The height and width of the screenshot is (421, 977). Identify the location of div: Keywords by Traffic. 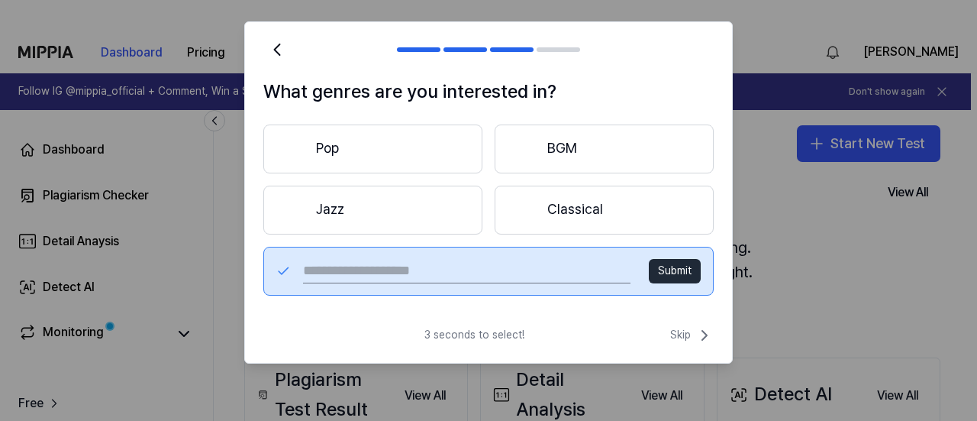
(212, 95).